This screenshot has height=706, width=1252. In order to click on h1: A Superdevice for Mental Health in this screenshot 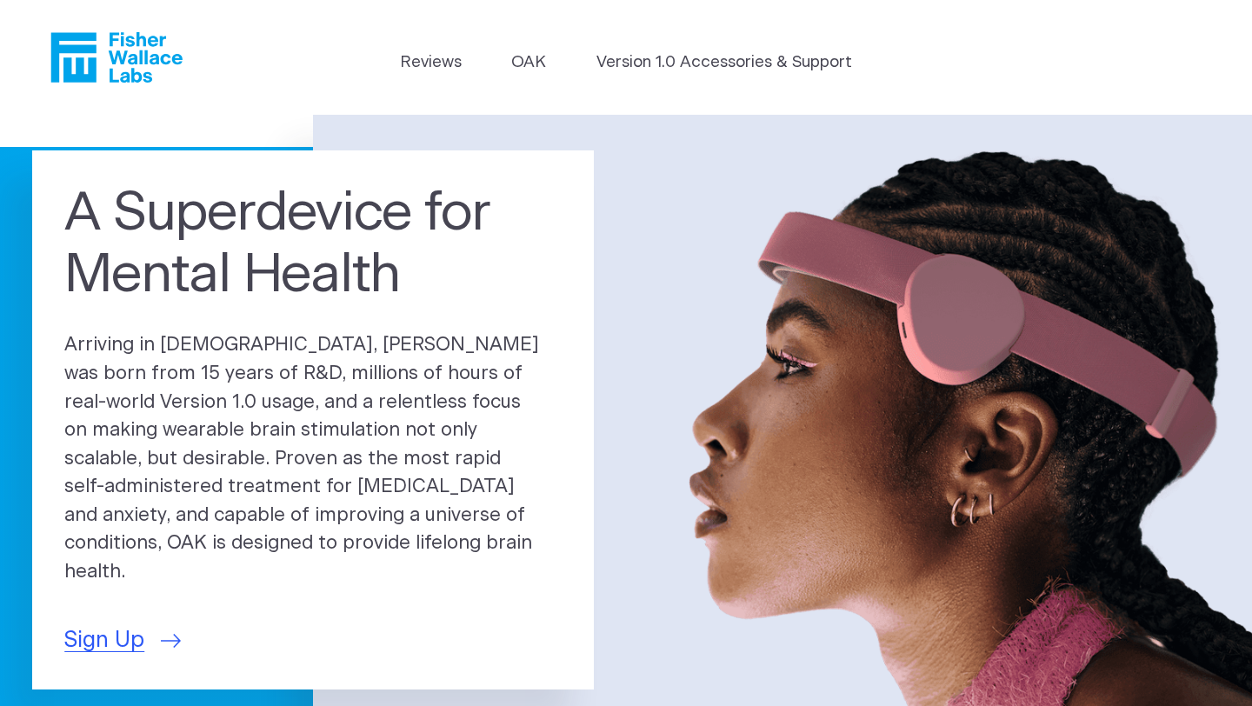, I will do `click(313, 244)`.